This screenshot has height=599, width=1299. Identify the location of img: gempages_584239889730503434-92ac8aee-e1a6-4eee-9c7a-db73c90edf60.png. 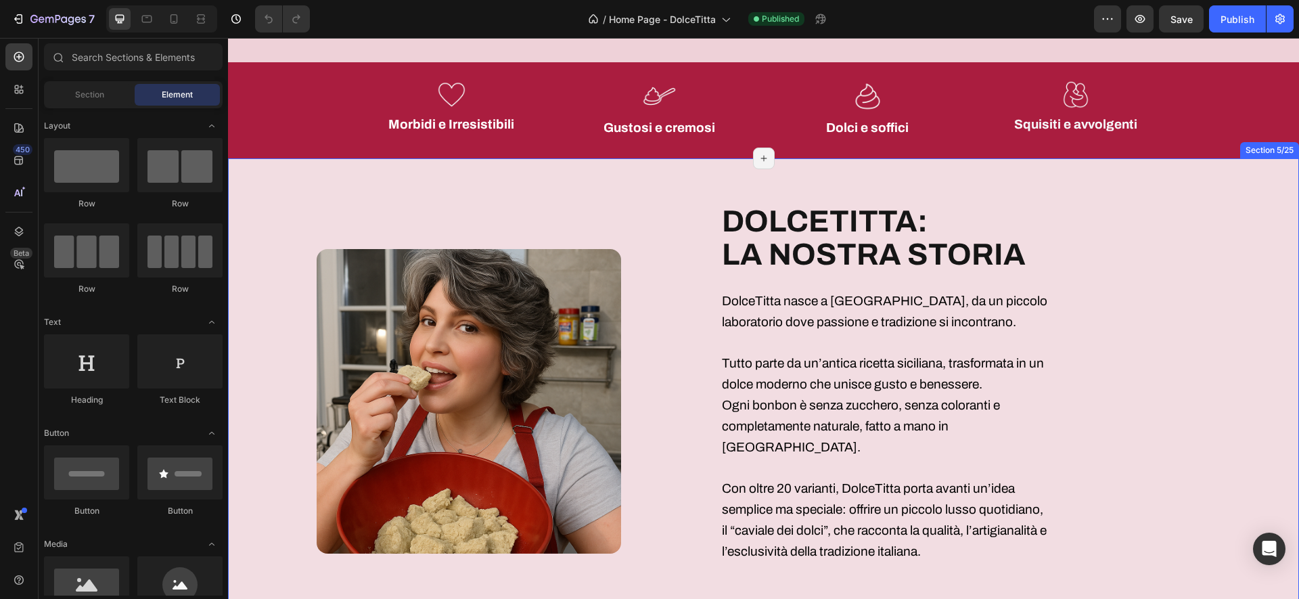
(241, 363).